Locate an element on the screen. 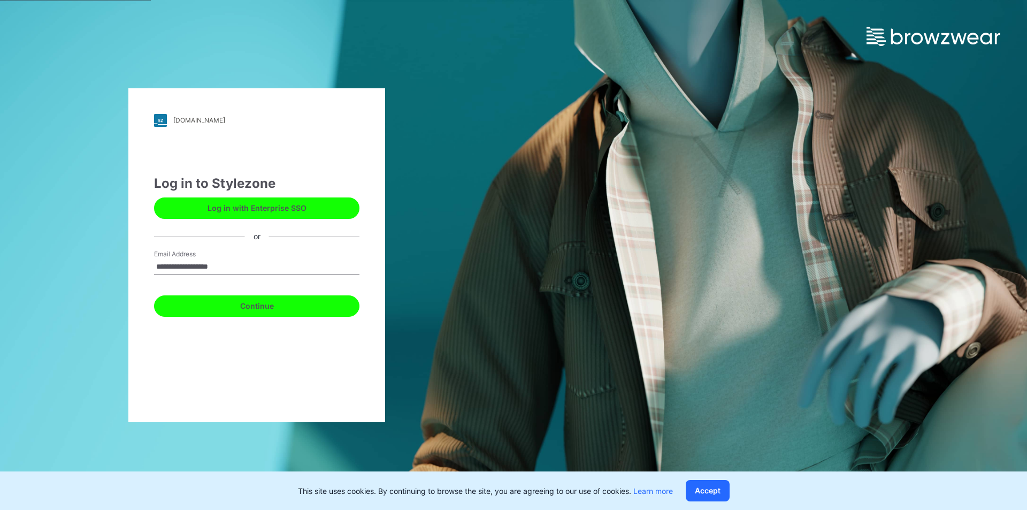 The height and width of the screenshot is (510, 1027). button: Log in with Enterprise SSO is located at coordinates (257, 208).